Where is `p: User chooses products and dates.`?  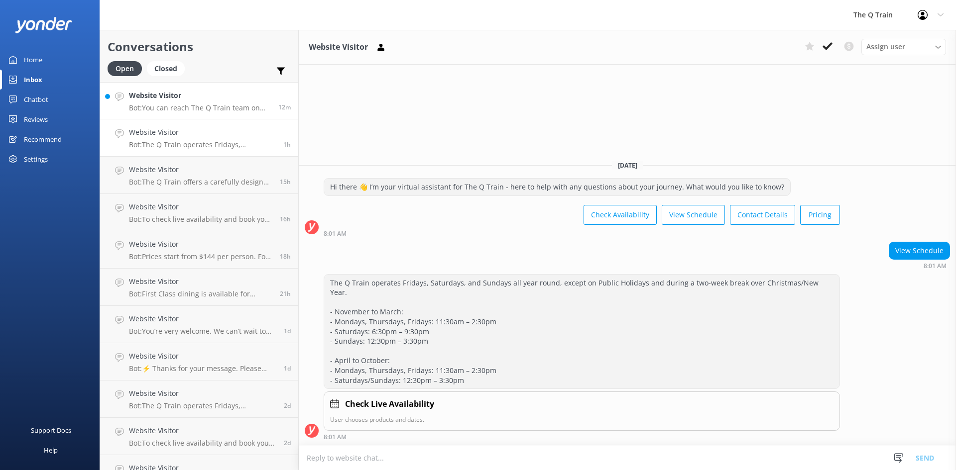
p: User chooses products and dates. is located at coordinates (581, 420).